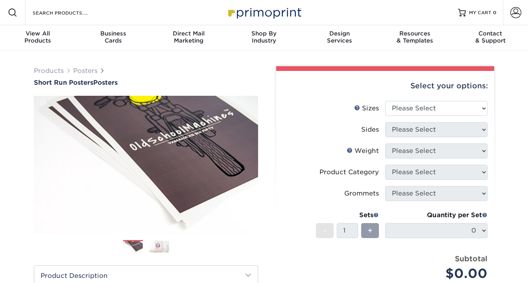  What do you see at coordinates (495, 13) in the screenshot?
I see `span: 0` at bounding box center [495, 13].